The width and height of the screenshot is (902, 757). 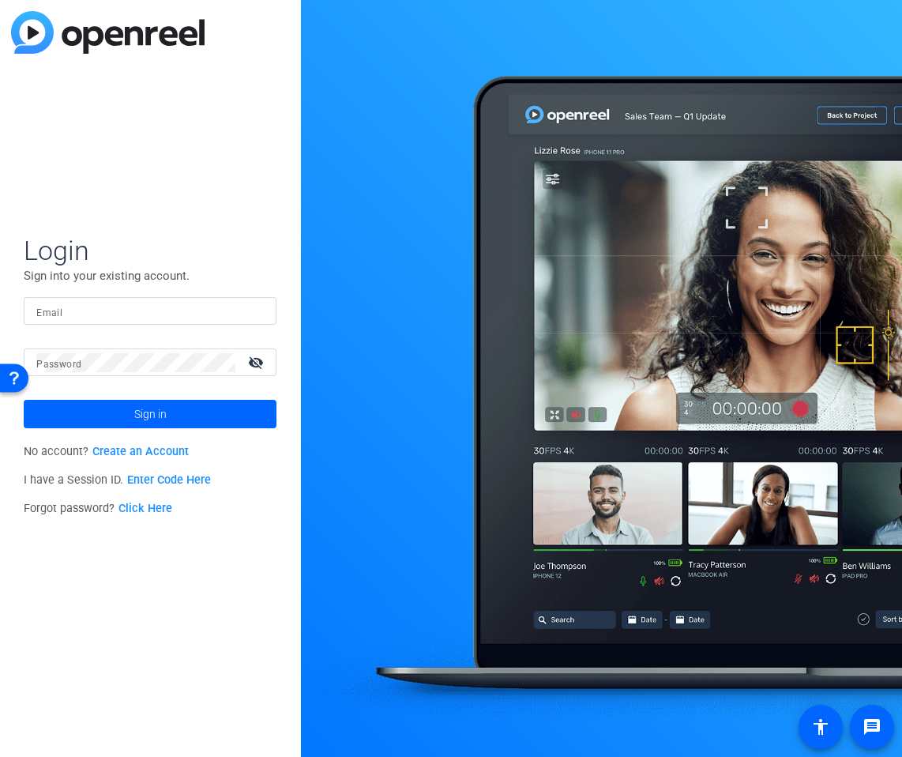 I want to click on mat-label: Email, so click(x=49, y=313).